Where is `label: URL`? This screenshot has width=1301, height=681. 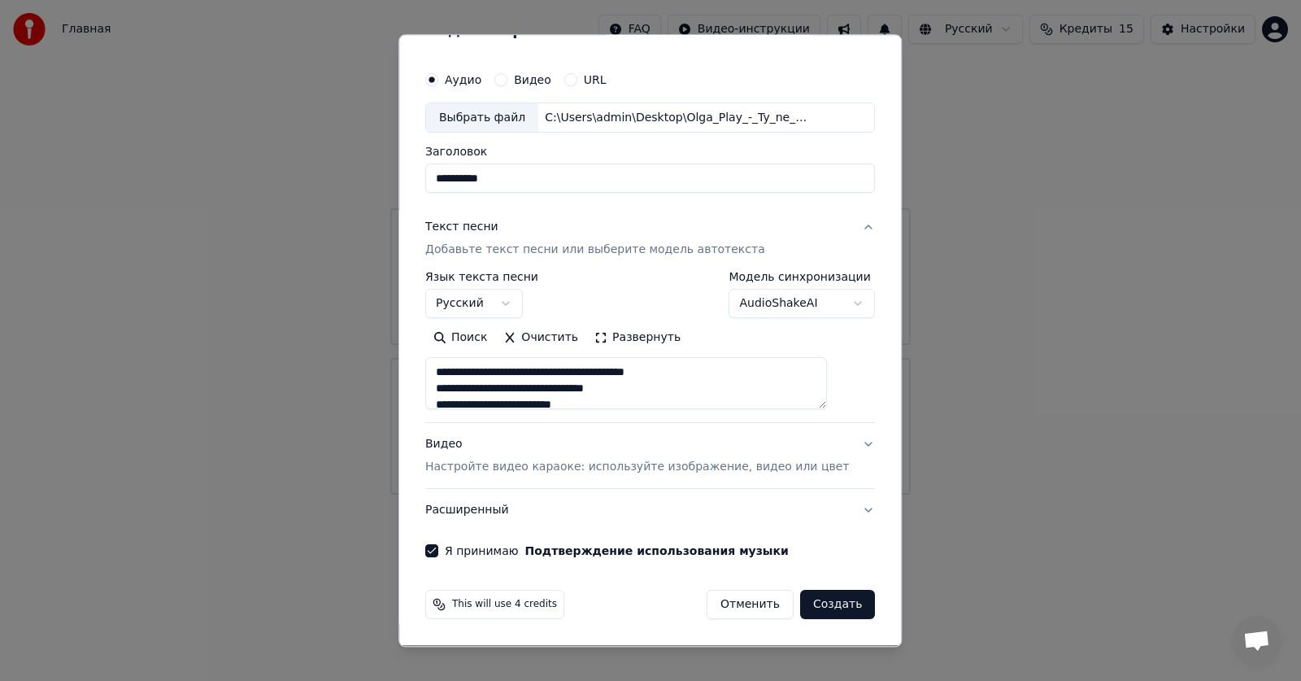 label: URL is located at coordinates (595, 80).